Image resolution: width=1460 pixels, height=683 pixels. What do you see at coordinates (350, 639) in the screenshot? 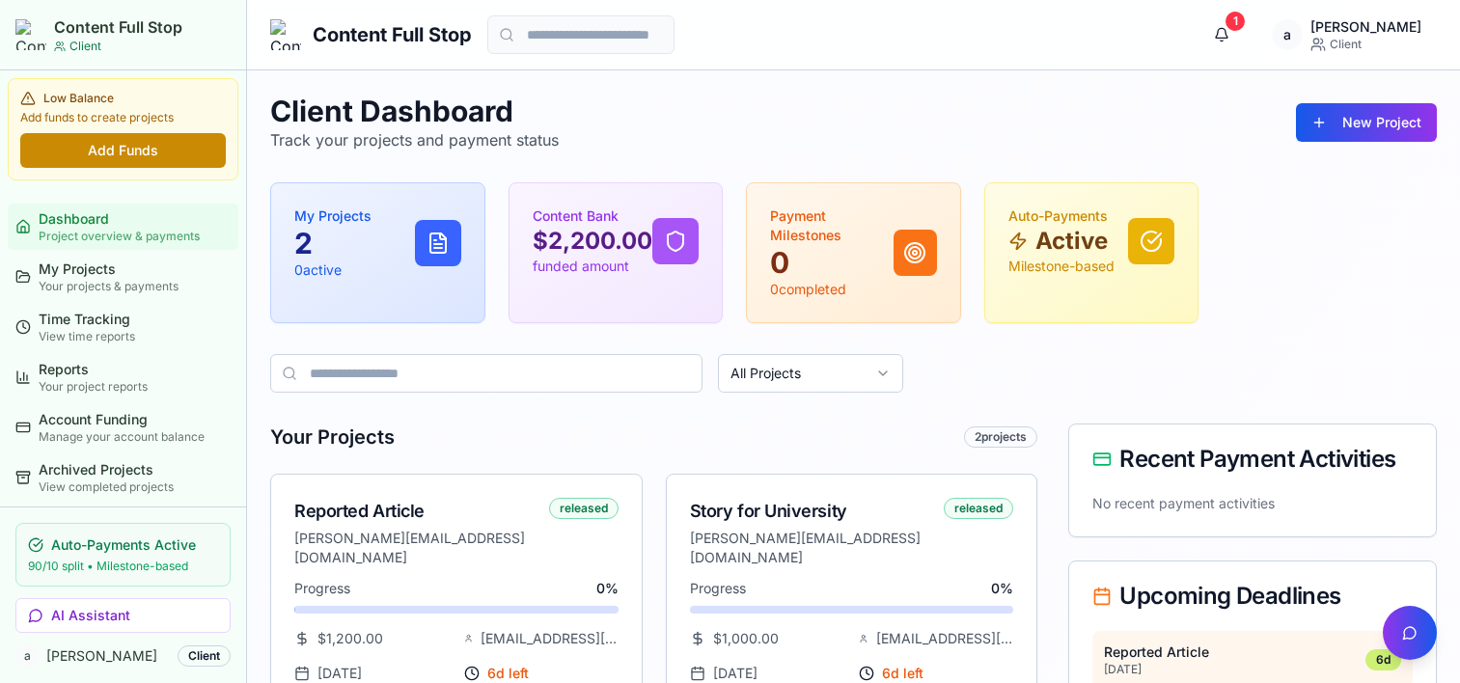
I see `span: $1,200.00` at bounding box center [350, 639].